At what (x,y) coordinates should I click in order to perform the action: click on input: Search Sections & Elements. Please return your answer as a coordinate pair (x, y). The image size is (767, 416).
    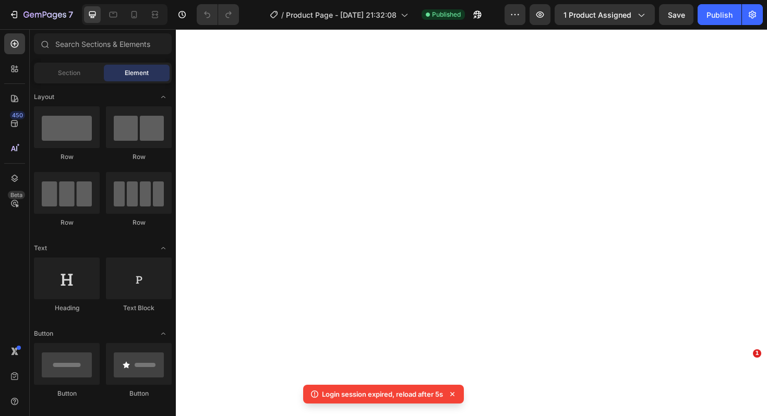
    Looking at the image, I should click on (103, 44).